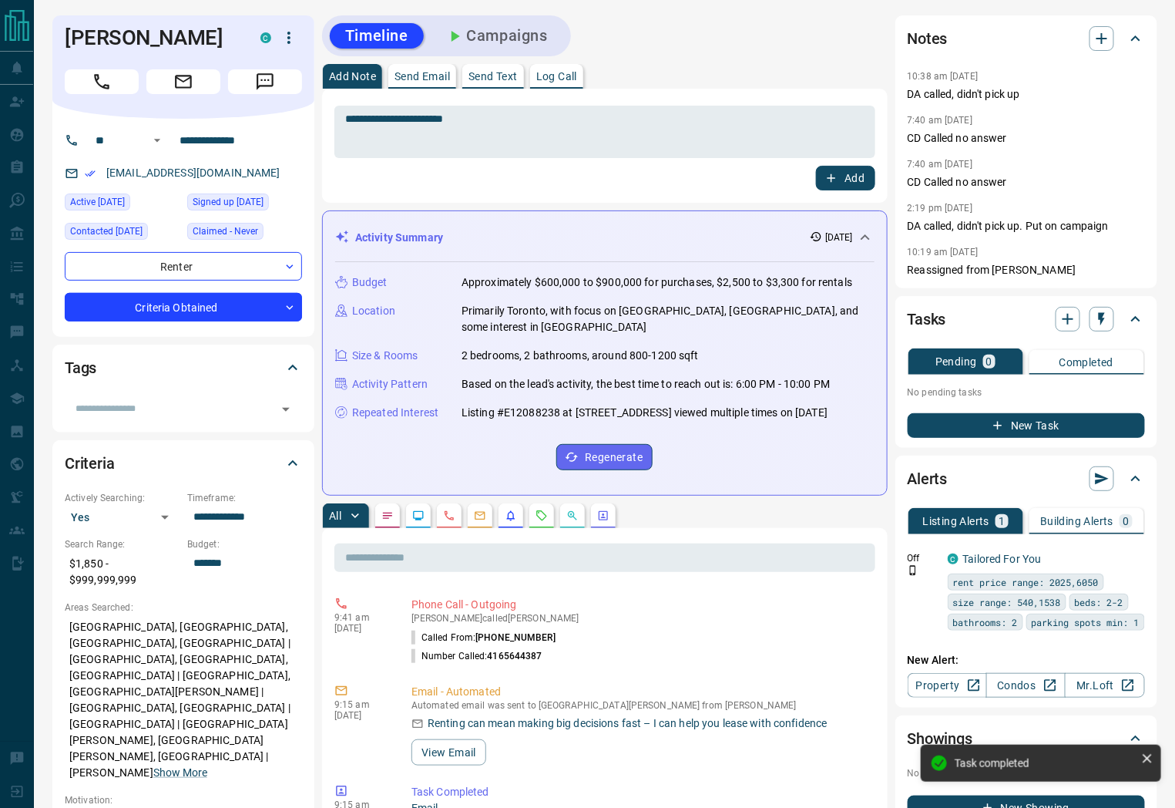 This screenshot has width=1175, height=808. Describe the element at coordinates (183, 607) in the screenshot. I see `p: Areas Searched:` at that location.